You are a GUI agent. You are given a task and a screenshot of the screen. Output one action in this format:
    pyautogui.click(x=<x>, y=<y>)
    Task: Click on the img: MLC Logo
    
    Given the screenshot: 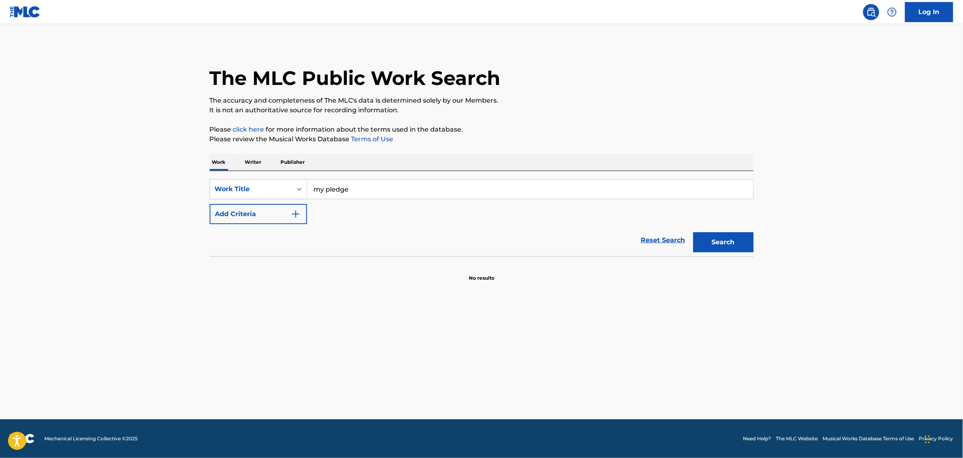 What is the action you would take?
    pyautogui.click(x=25, y=12)
    